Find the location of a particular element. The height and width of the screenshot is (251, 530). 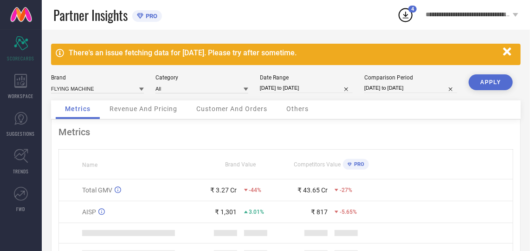

span: WORKSPACE is located at coordinates (21, 96).